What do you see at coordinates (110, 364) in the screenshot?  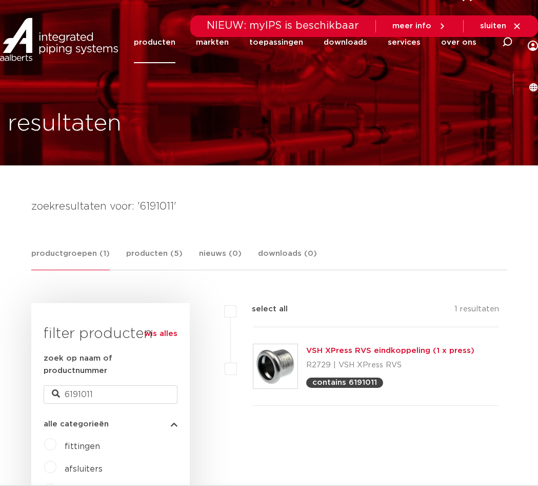 I see `label: zoek op naam of productnummer` at bounding box center [110, 364].